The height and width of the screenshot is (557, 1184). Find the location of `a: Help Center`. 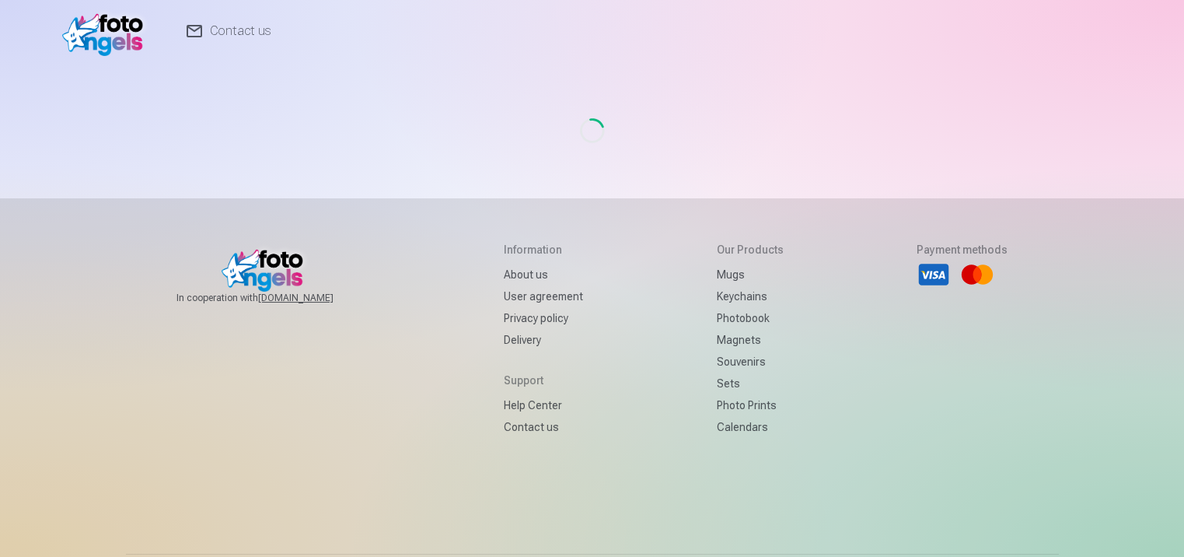

a: Help Center is located at coordinates (544, 405).